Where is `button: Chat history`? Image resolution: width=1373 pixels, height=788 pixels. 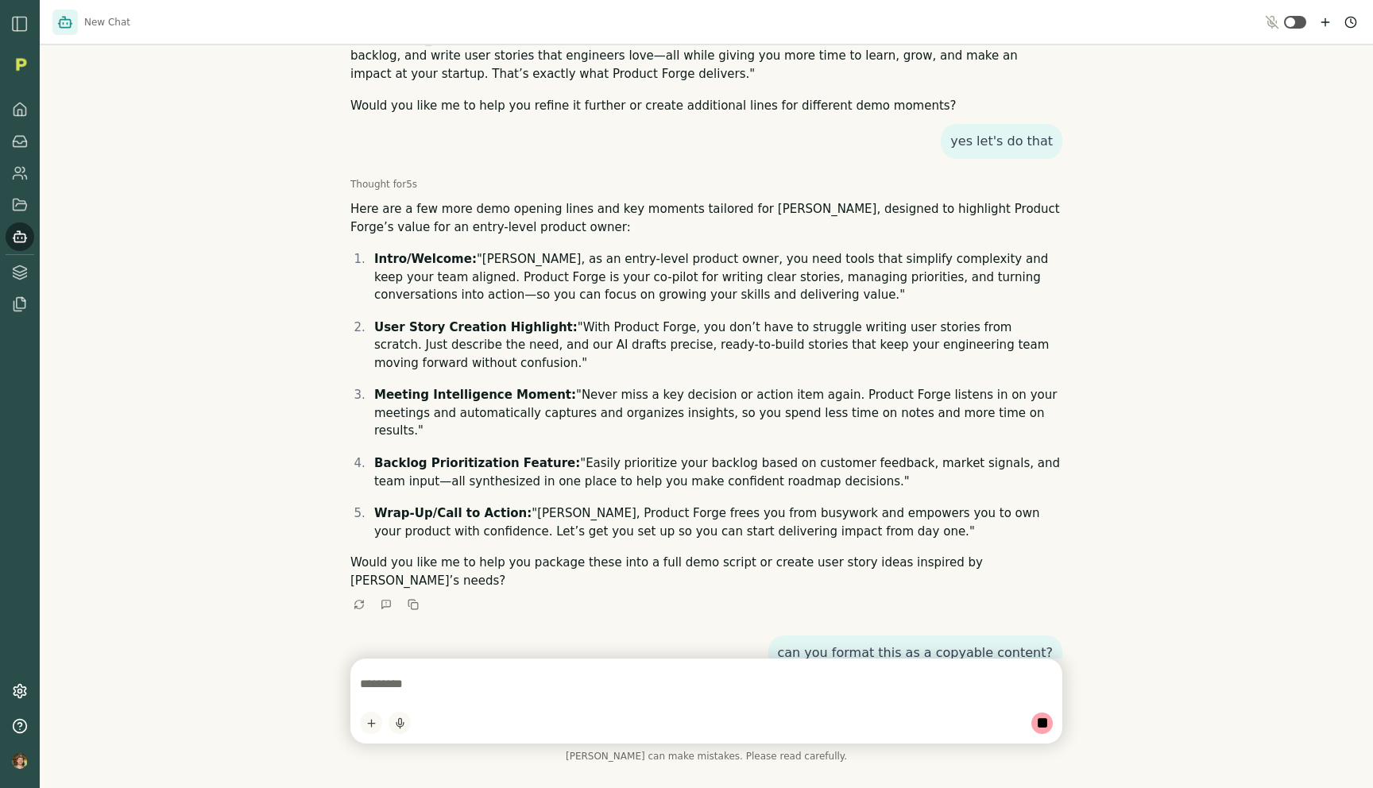
button: Chat history is located at coordinates (1350, 22).